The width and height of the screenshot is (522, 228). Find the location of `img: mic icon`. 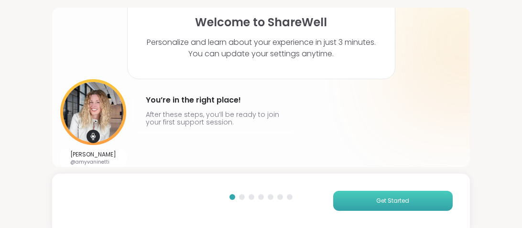

img: mic icon is located at coordinates (93, 137).